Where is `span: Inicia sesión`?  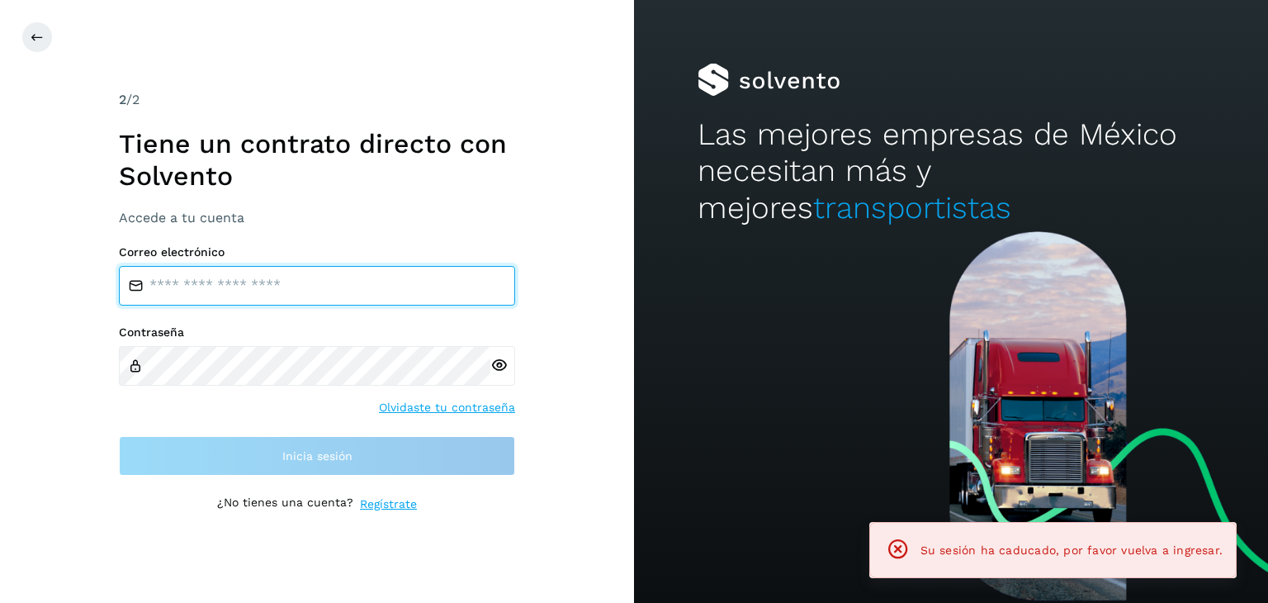 span: Inicia sesión is located at coordinates (317, 456).